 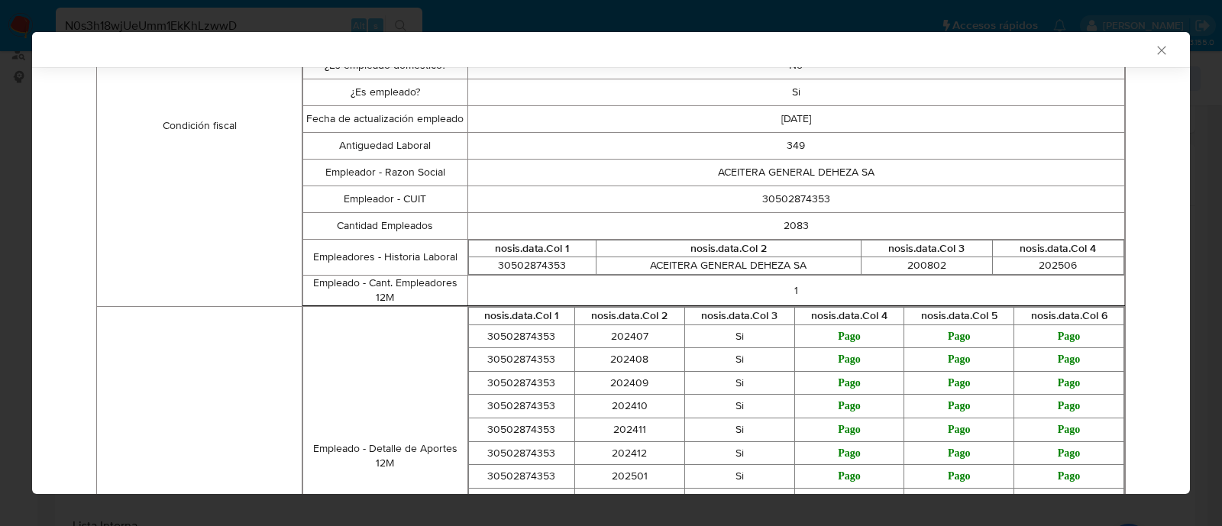 I want to click on td: Empleadores - Historia Laboral, so click(x=385, y=257).